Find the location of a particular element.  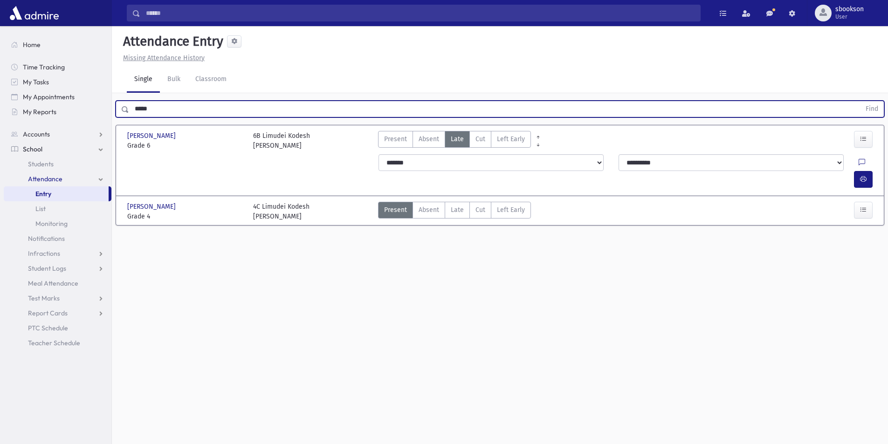

span: Home is located at coordinates (32, 45).